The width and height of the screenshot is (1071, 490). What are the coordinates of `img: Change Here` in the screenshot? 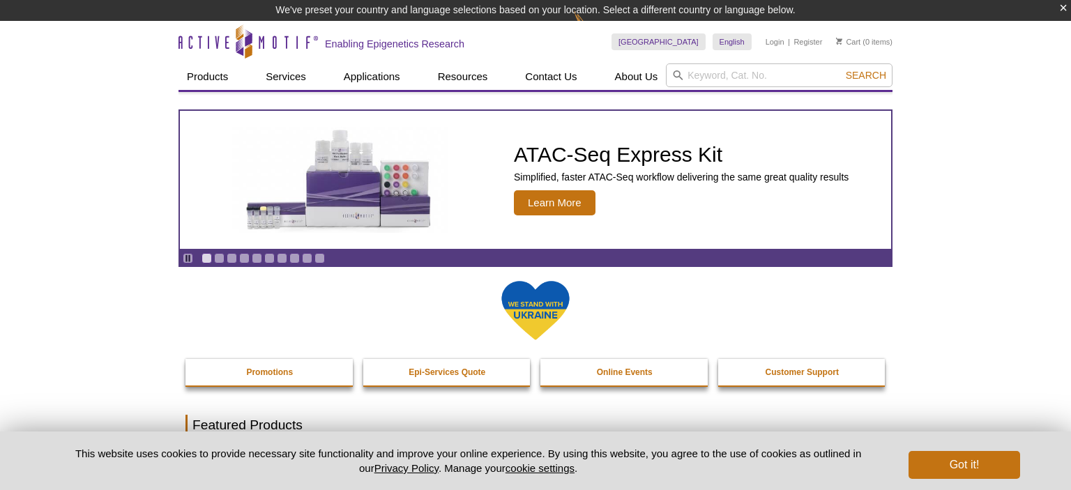 It's located at (592, 27).